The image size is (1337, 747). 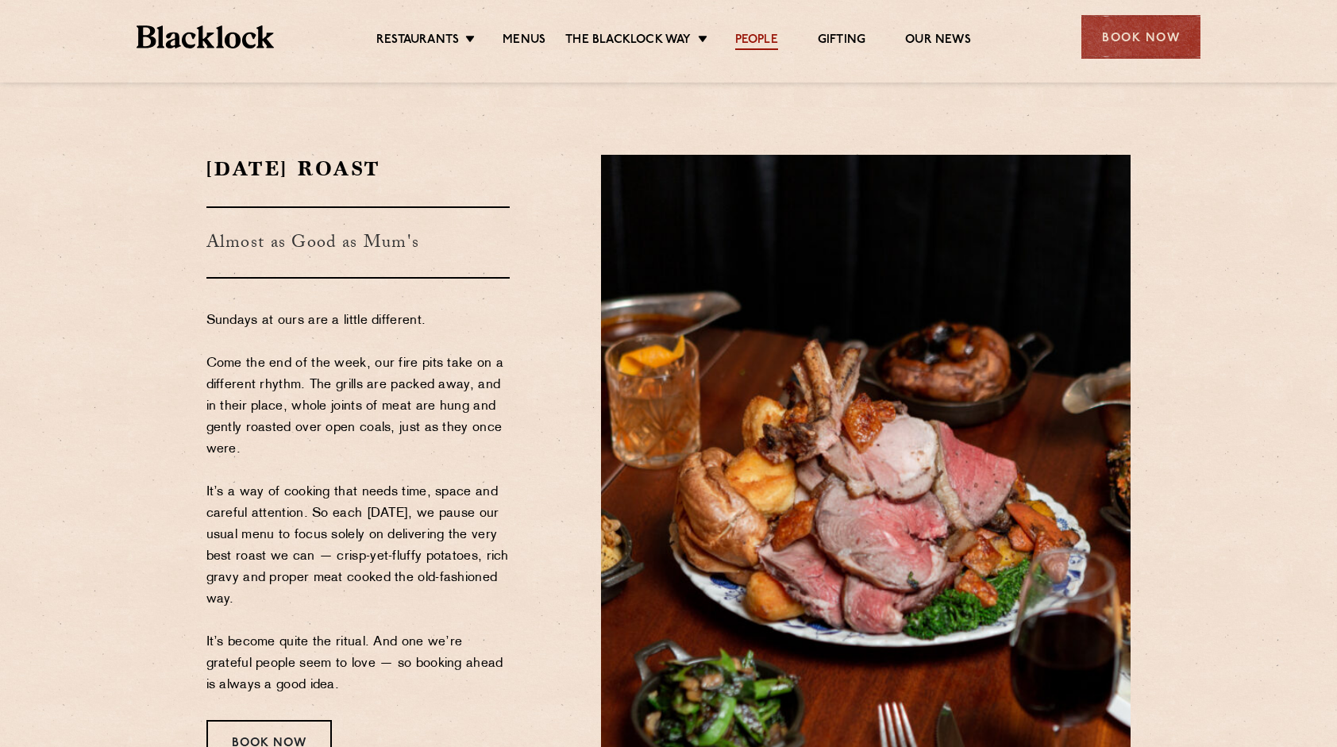 I want to click on h3: Almost as Good as Mum's, so click(x=358, y=242).